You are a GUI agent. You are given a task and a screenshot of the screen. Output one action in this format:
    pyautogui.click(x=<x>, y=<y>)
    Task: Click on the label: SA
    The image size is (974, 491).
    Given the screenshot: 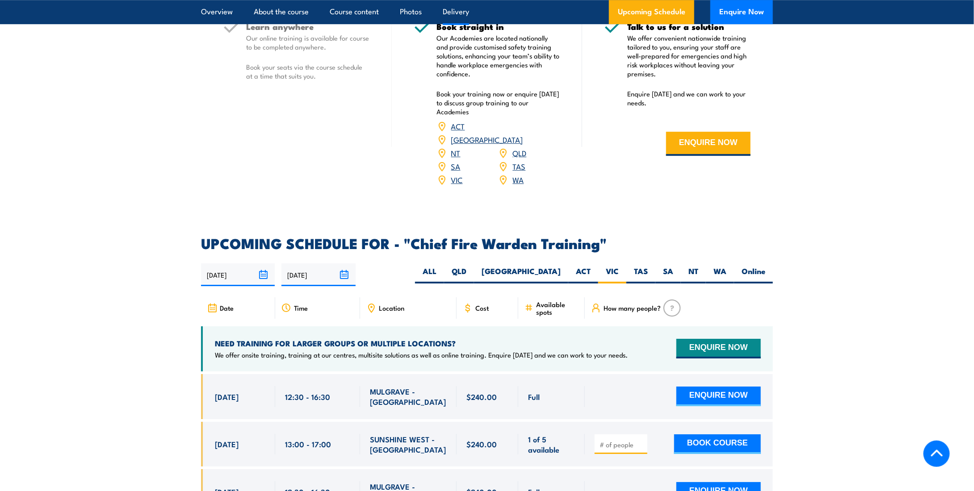 What is the action you would take?
    pyautogui.click(x=668, y=275)
    